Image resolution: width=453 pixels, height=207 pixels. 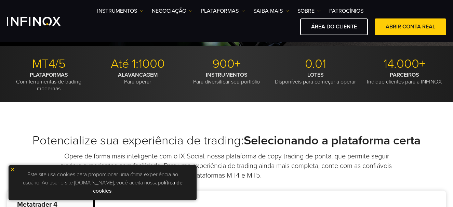 What do you see at coordinates (271, 11) in the screenshot?
I see `a: Saiba mais` at bounding box center [271, 11].